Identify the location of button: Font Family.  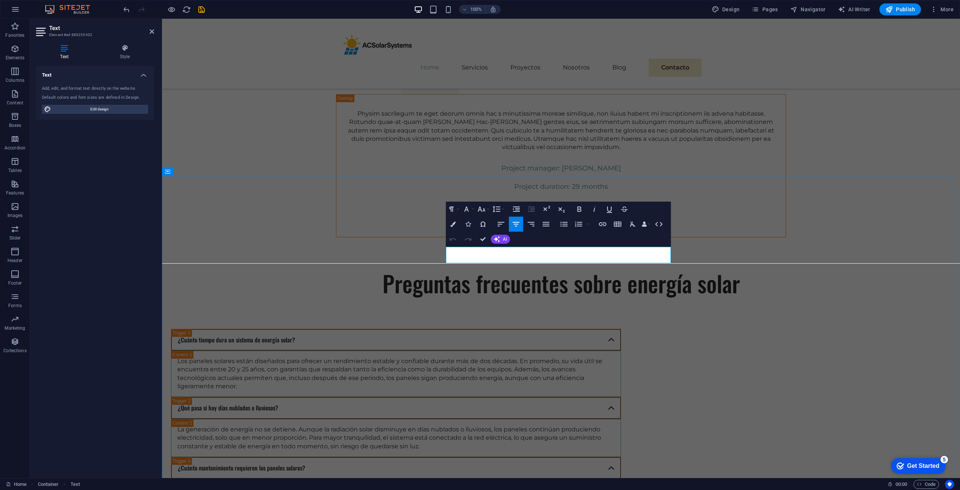
(468, 209).